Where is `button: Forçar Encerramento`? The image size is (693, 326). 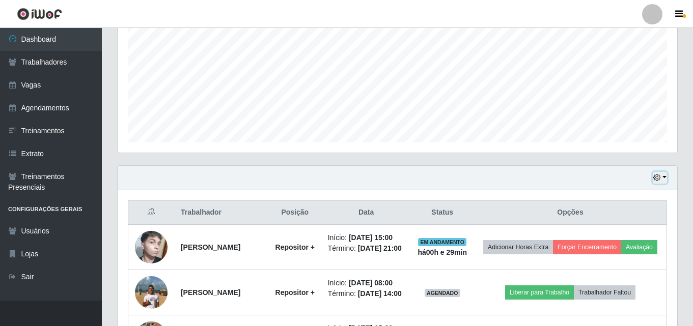 button: Forçar Encerramento is located at coordinates (587, 247).